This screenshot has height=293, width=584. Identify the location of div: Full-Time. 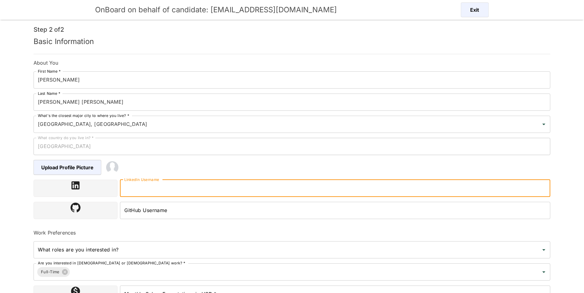
(54, 272).